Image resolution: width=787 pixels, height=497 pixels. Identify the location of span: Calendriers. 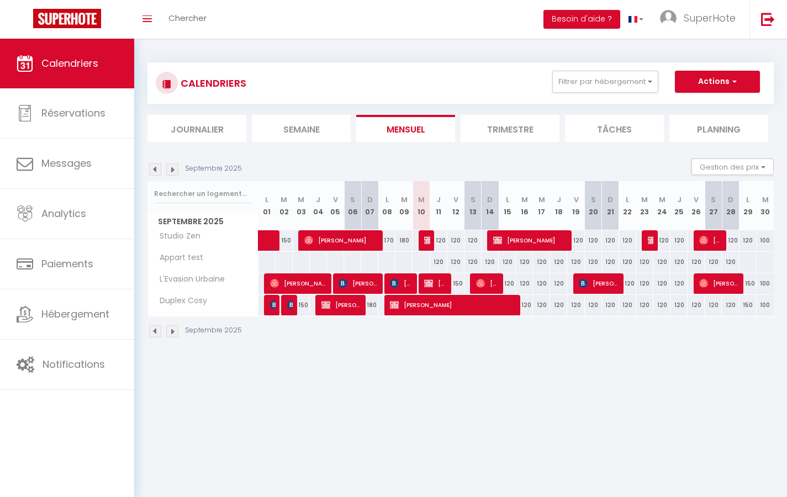
(70, 63).